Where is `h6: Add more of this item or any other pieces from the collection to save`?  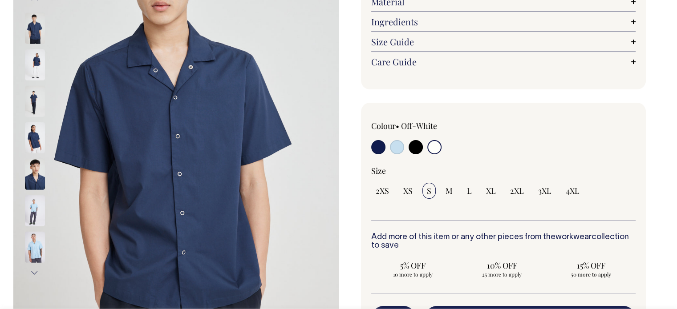 h6: Add more of this item or any other pieces from the collection to save is located at coordinates (503, 242).